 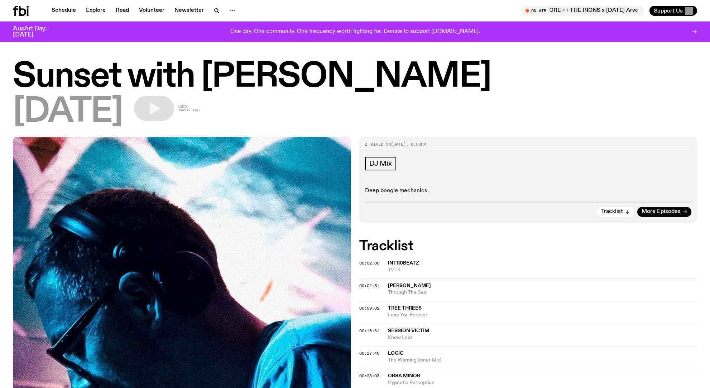 I want to click on span: More Episodes, so click(x=661, y=212).